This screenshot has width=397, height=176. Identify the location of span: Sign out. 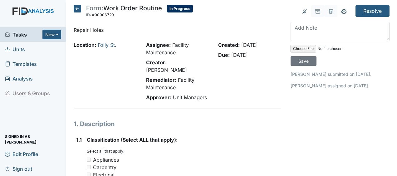
(18, 169).